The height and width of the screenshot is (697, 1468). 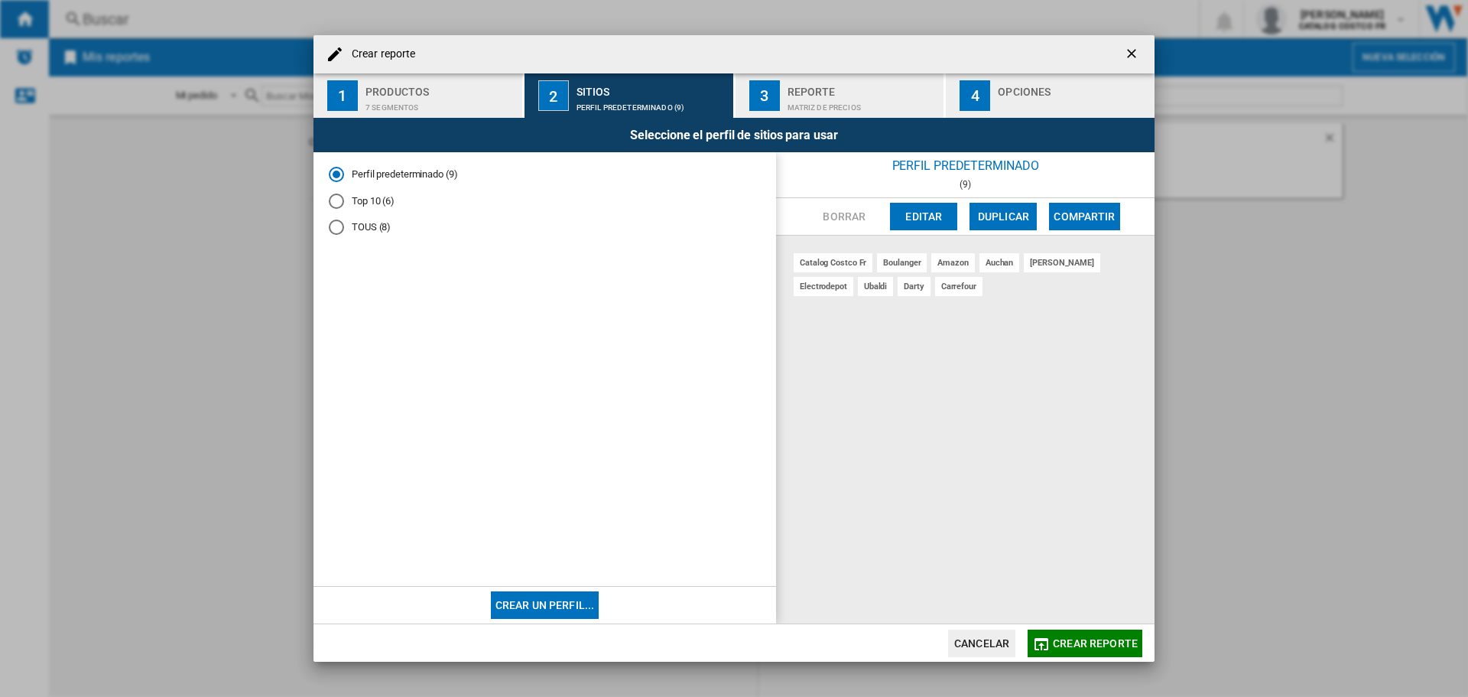 What do you see at coordinates (1050, 96) in the screenshot?
I see `button: 4 Opciones` at bounding box center [1050, 96].